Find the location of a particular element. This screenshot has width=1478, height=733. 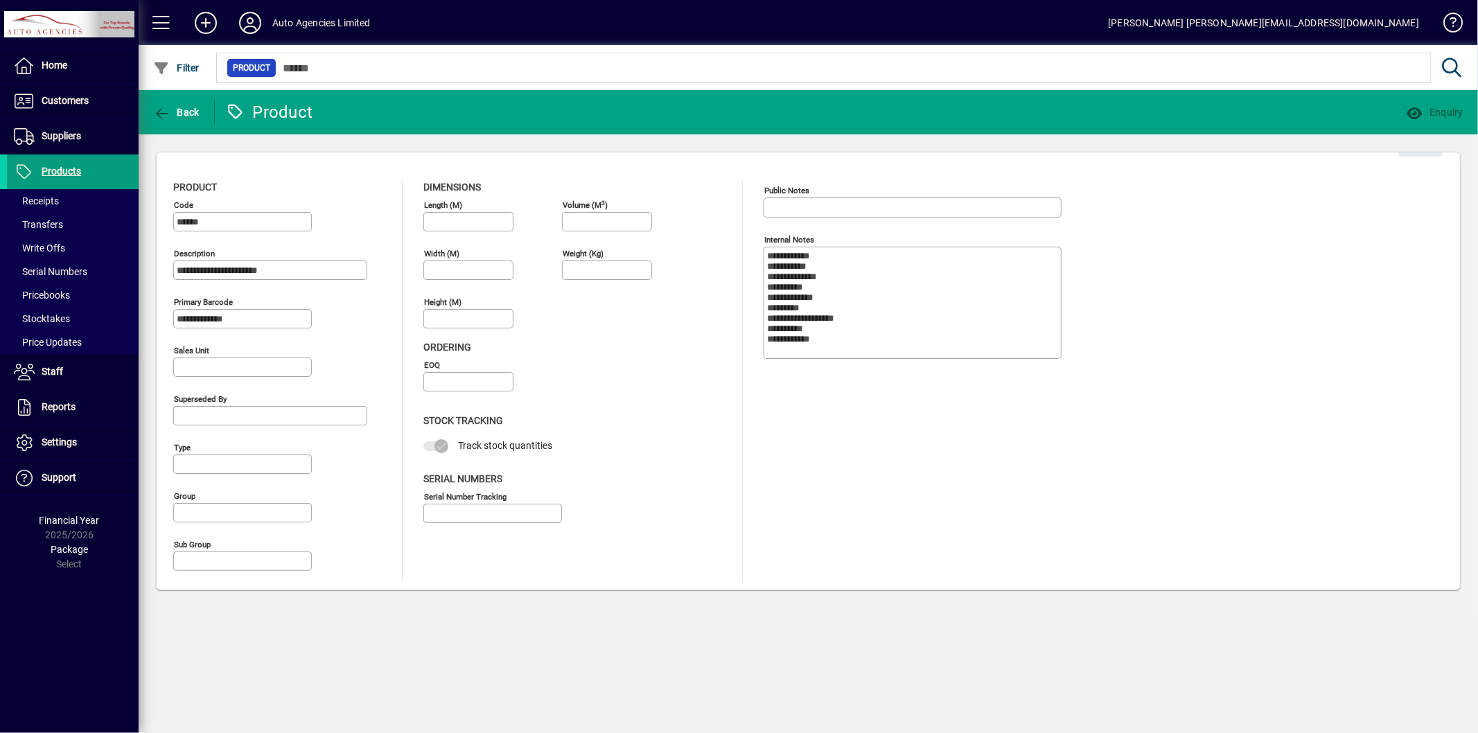

span: Filter is located at coordinates (176, 68).